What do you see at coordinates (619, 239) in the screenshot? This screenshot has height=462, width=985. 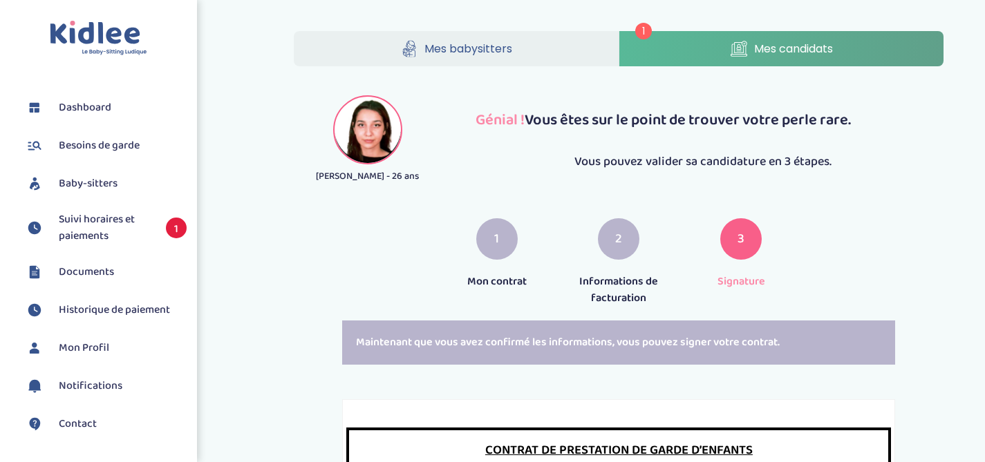 I see `span: 2` at bounding box center [619, 239].